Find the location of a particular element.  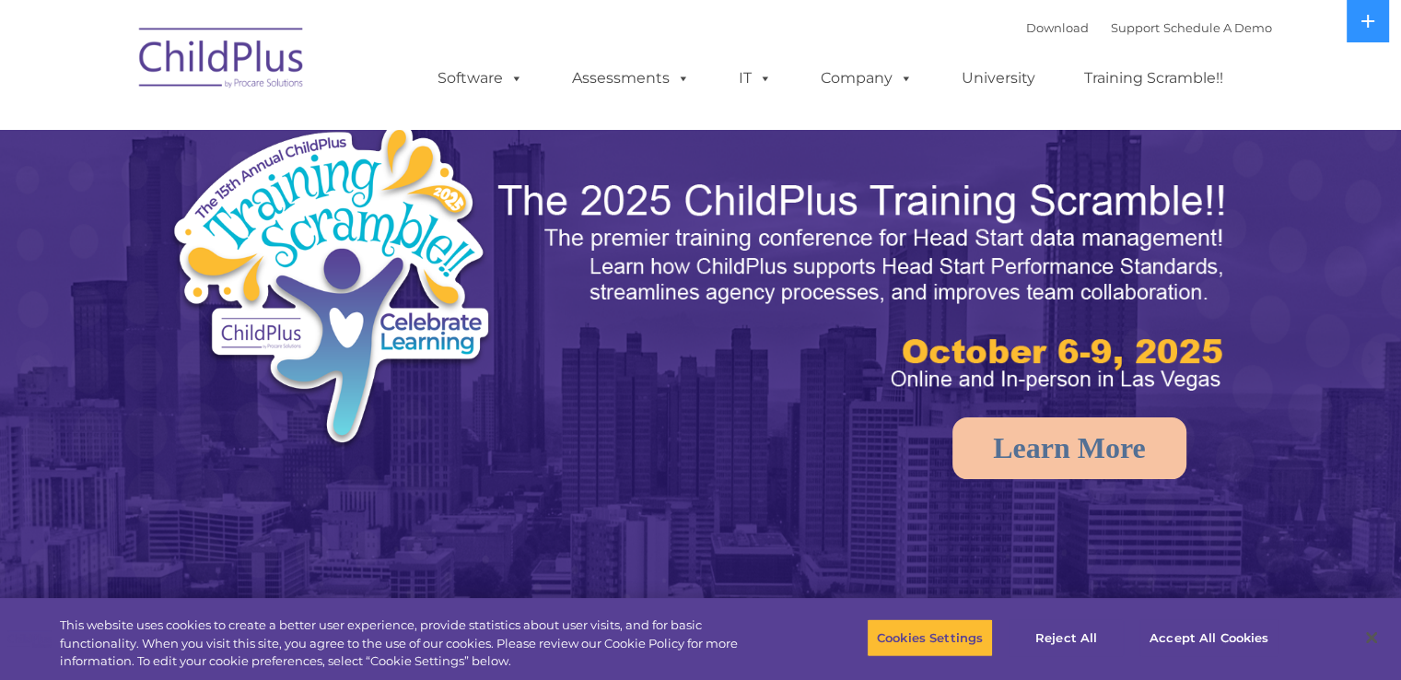

a: Learn More is located at coordinates (1069, 448).